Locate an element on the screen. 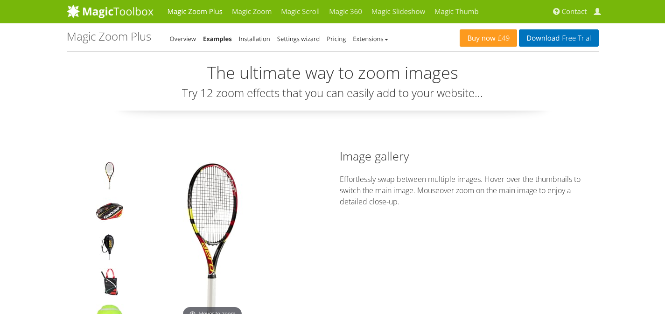 Image resolution: width=665 pixels, height=314 pixels. h1: Magic Zoom Plus is located at coordinates (109, 36).